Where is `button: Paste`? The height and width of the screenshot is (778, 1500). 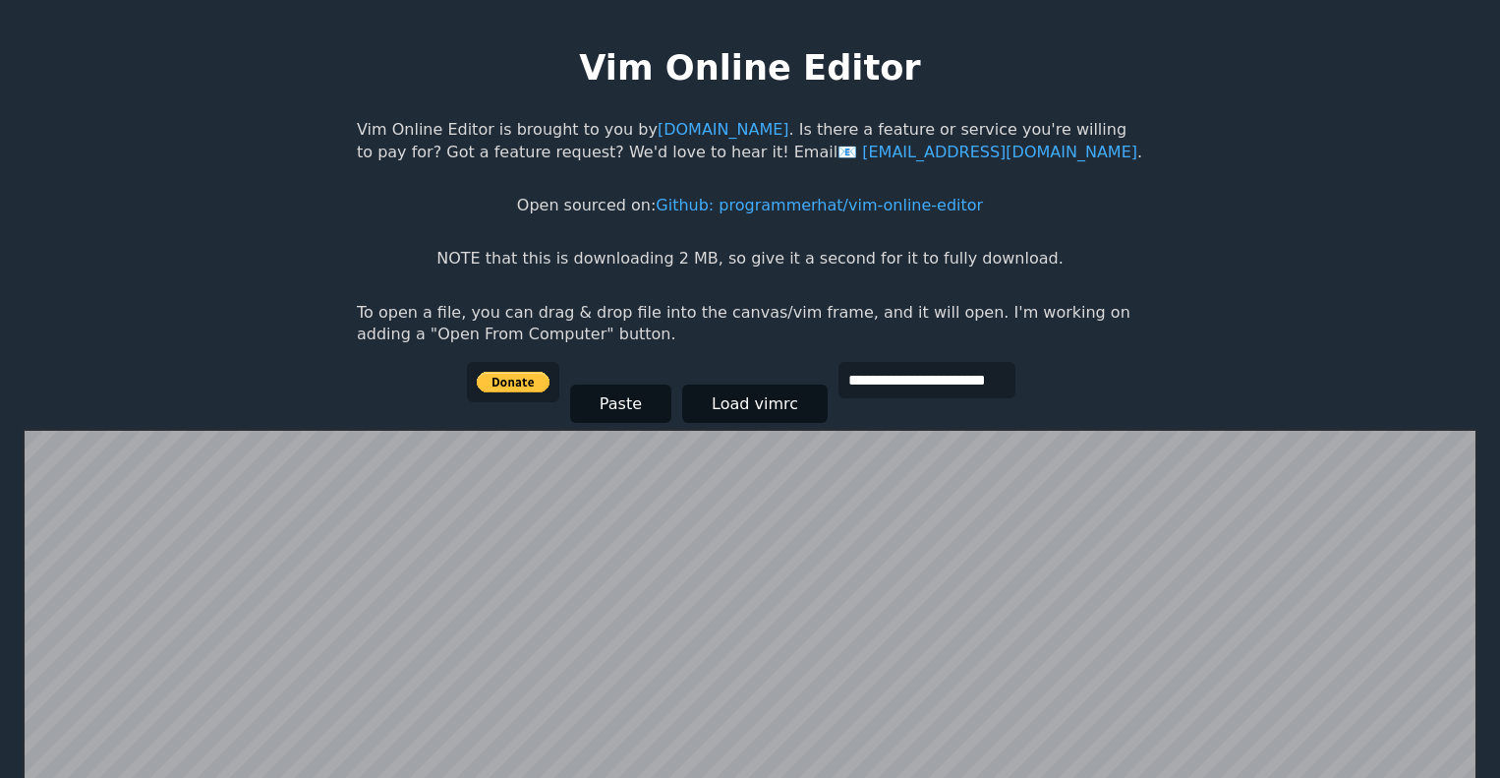
button: Paste is located at coordinates (620, 403).